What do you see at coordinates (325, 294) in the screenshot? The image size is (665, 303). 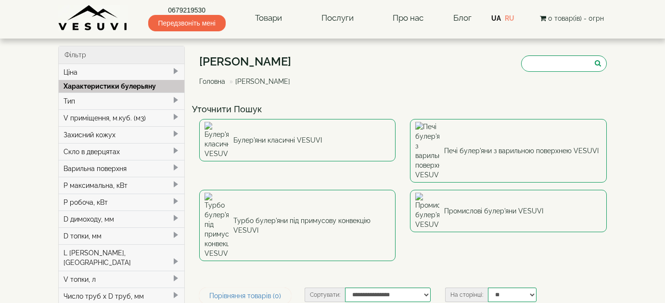 I see `label: Сортувати:` at bounding box center [325, 294].